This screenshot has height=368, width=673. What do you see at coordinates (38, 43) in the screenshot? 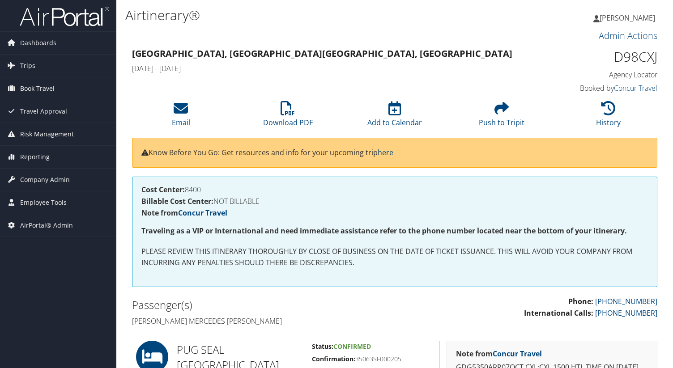
I see `span: Dashboards` at bounding box center [38, 43].